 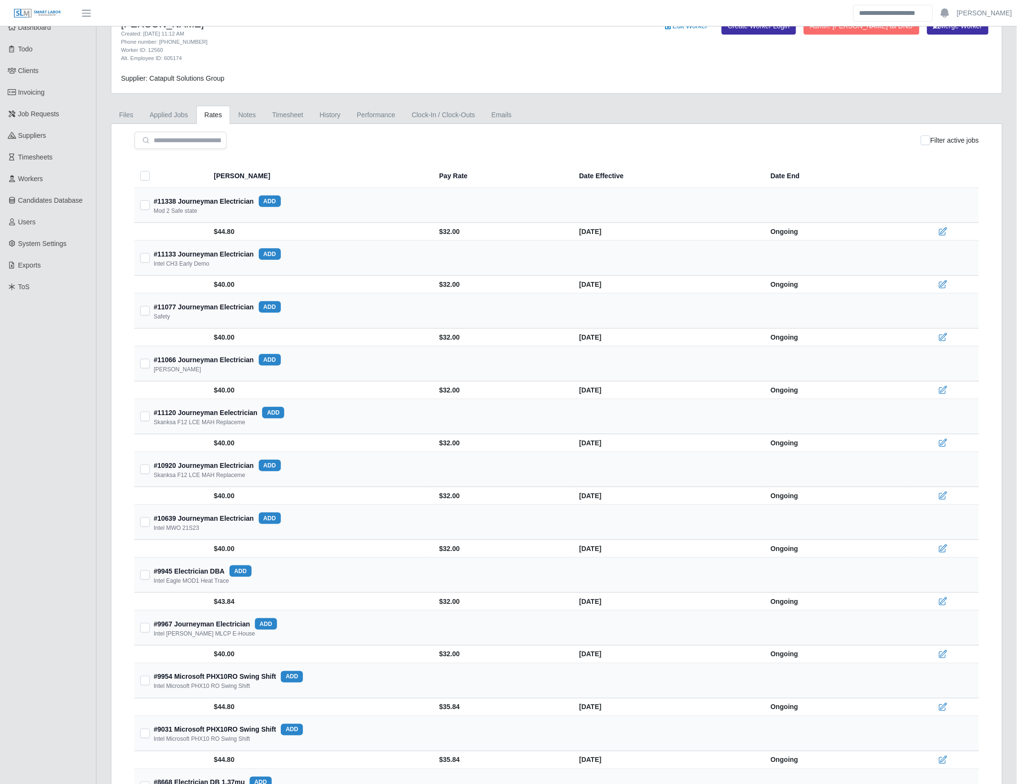 What do you see at coordinates (288, 115) in the screenshot?
I see `a: Timesheet` at bounding box center [288, 115].